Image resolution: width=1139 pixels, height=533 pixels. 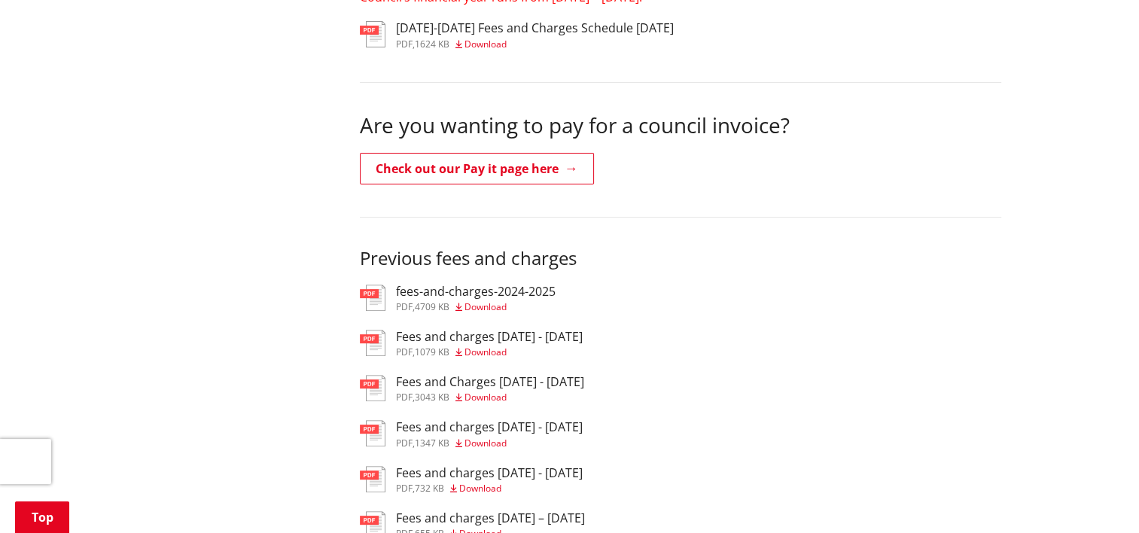 I want to click on span: 3043 KB, so click(x=432, y=397).